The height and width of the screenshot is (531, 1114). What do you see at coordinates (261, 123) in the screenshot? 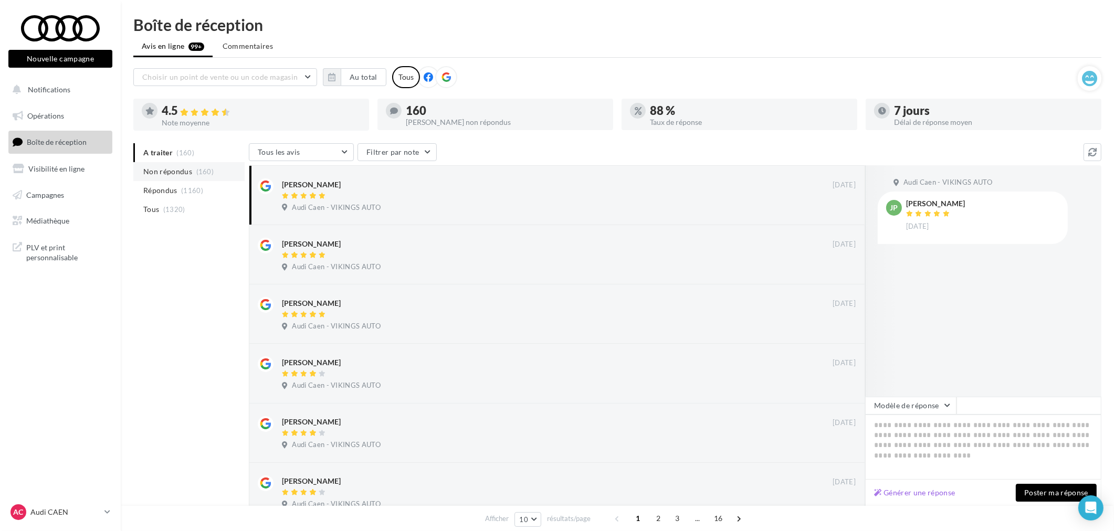
I see `div: Note moyenne` at bounding box center [261, 123].